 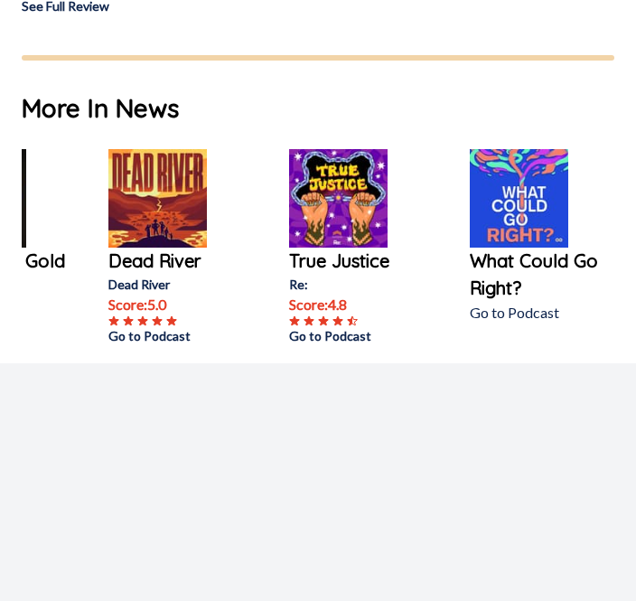 I want to click on img: What Could Go Right?, so click(x=519, y=199).